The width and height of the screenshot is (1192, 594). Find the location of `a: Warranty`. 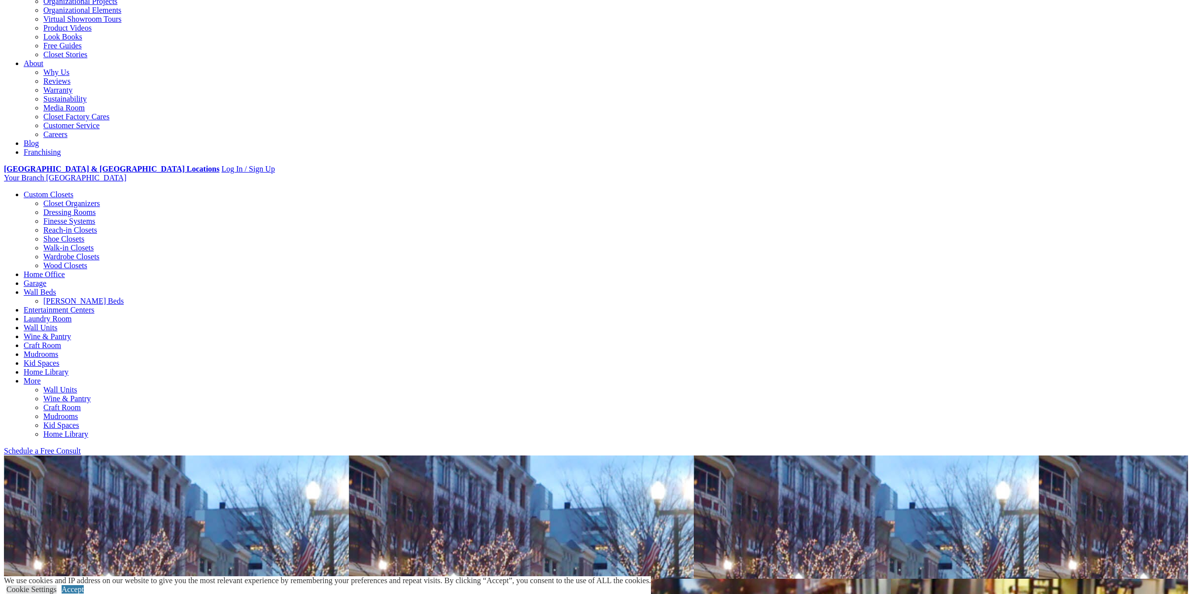

a: Warranty is located at coordinates (58, 90).